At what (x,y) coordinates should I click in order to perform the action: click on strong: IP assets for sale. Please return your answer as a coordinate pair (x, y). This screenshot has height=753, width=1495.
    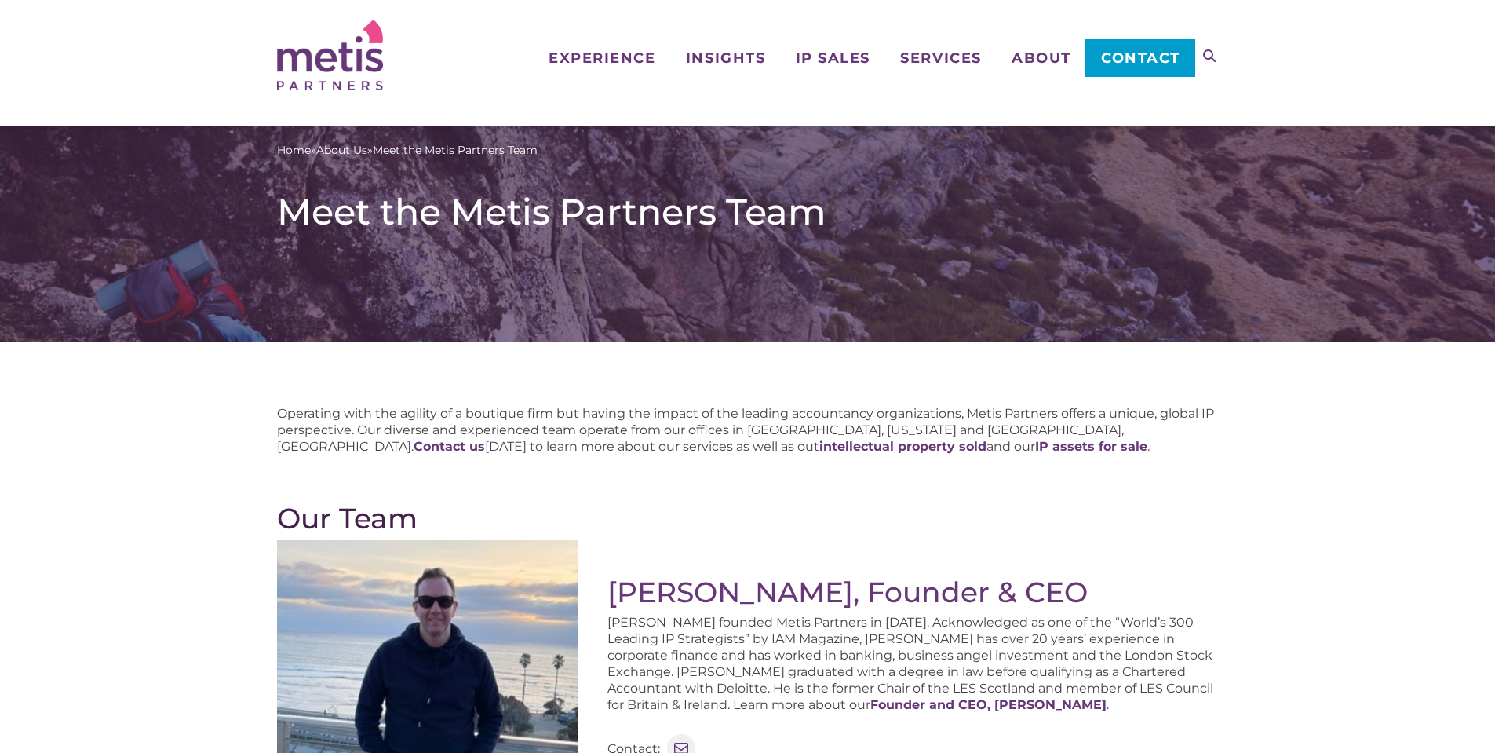
    Looking at the image, I should click on (1091, 446).